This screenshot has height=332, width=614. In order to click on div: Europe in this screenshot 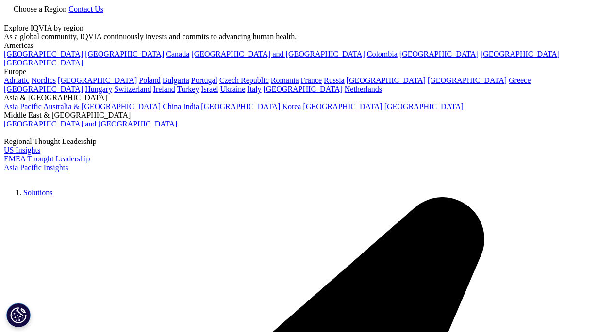, I will do `click(307, 72)`.